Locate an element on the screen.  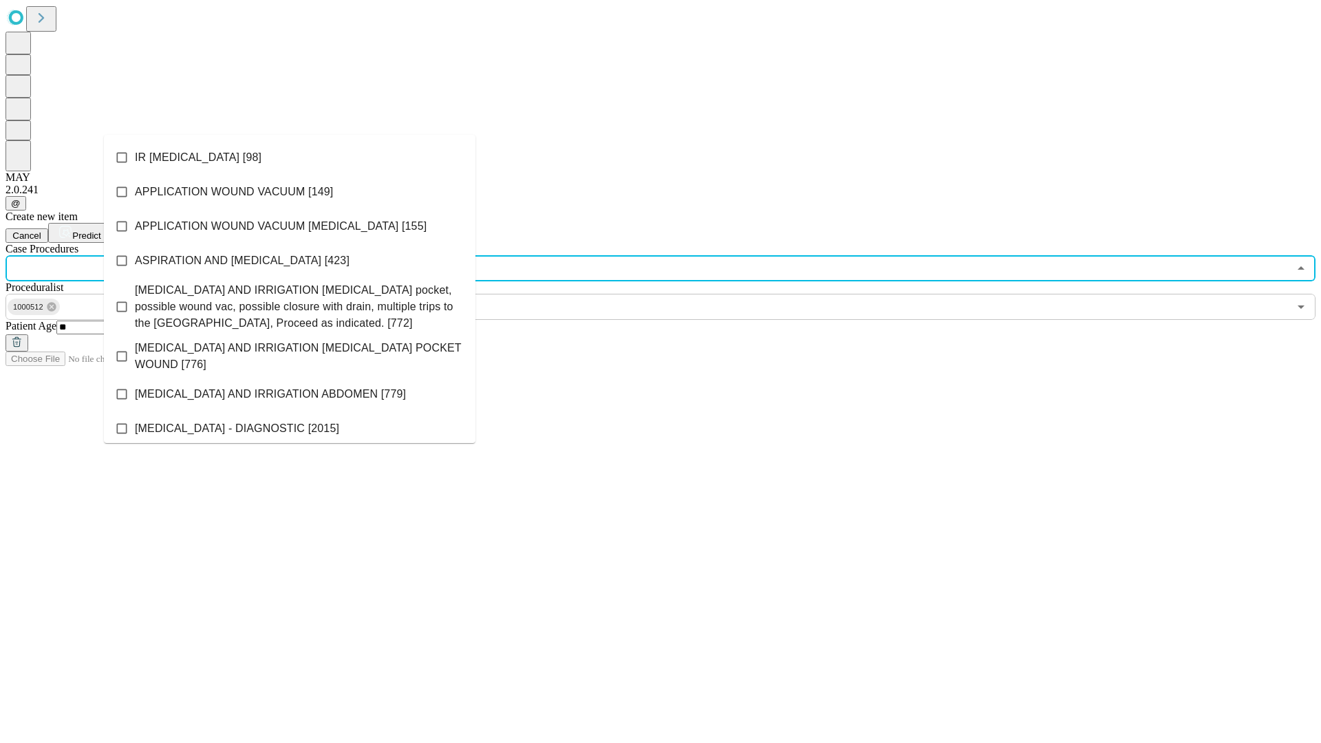
span: Create new item is located at coordinates (41, 216).